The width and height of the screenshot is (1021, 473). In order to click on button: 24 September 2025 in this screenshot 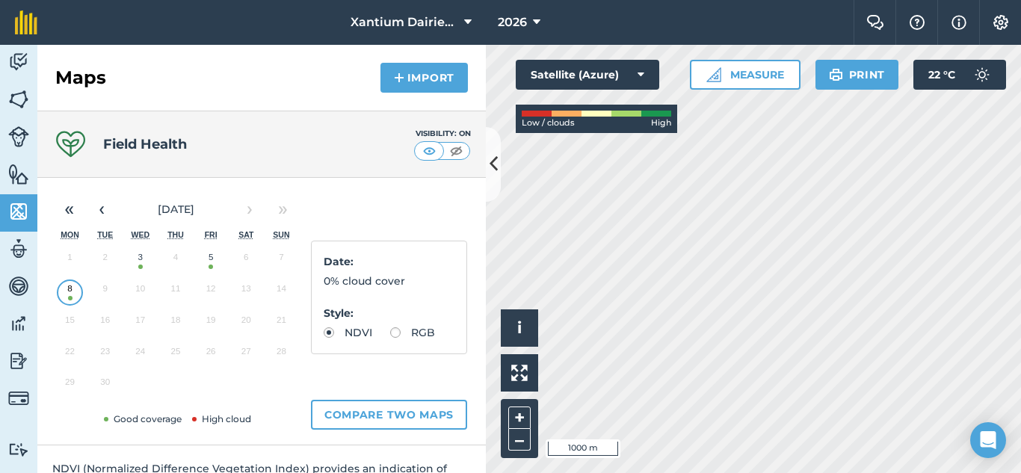, I will do `click(140, 355)`.